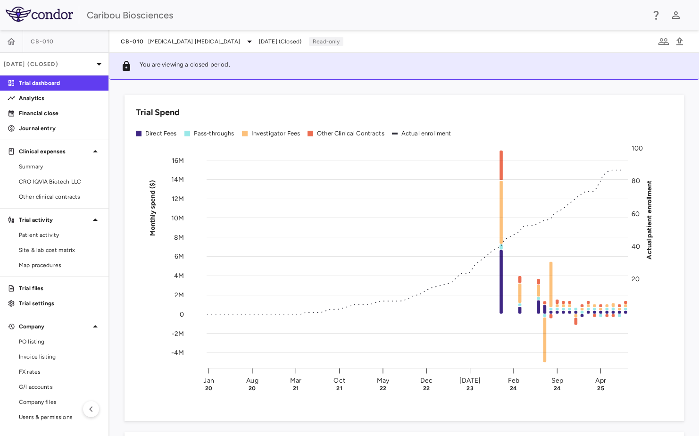 The width and height of the screenshot is (699, 436). What do you see at coordinates (276, 134) in the screenshot?
I see `div: Investigator Fees` at bounding box center [276, 134].